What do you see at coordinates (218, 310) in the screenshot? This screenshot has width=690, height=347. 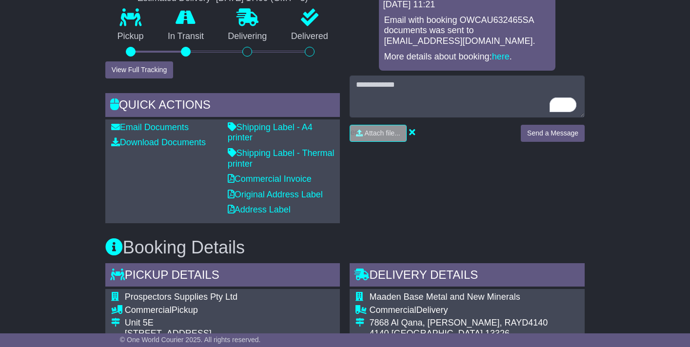 I see `div: Pickup` at bounding box center [218, 310].